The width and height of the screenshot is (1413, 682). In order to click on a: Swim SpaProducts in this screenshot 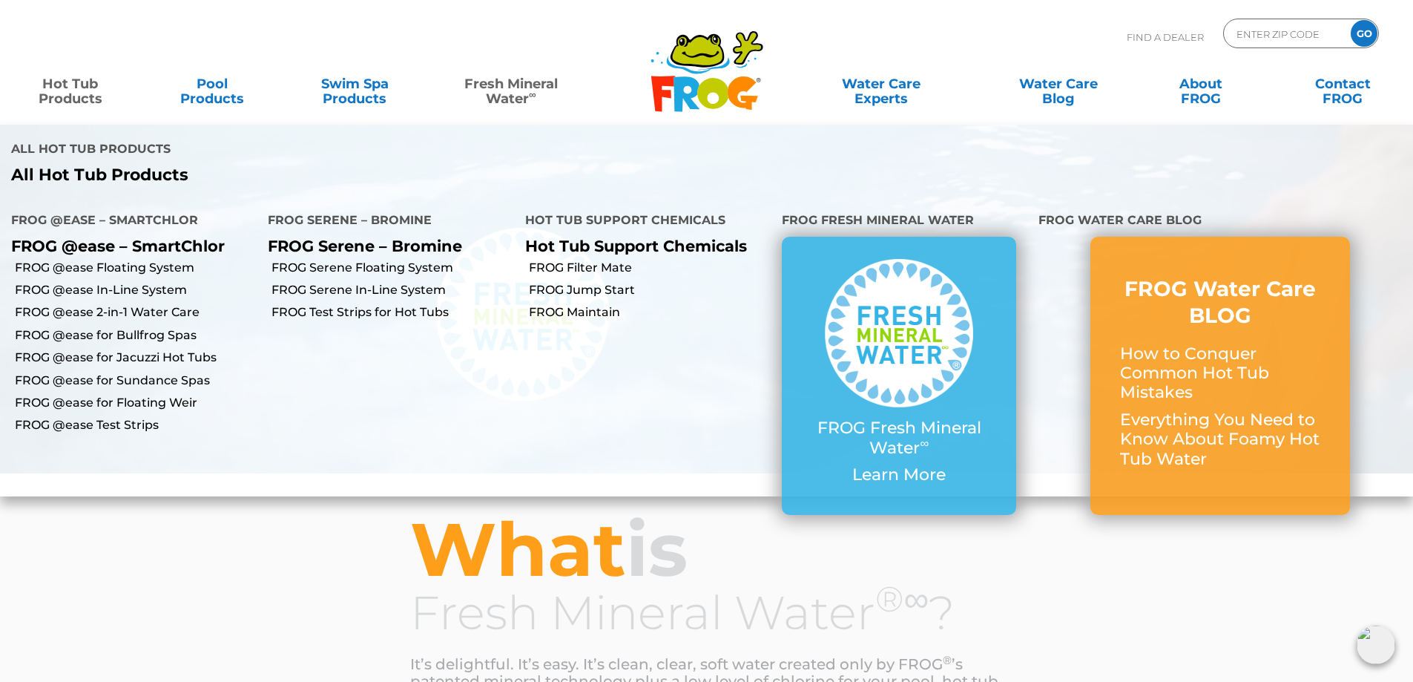, I will do `click(355, 84)`.